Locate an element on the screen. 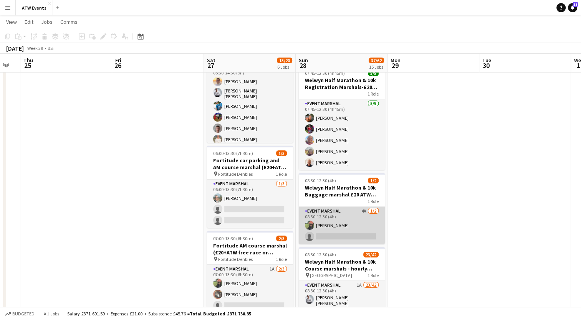  span: 06:00-13:30 (7h30m) is located at coordinates (233, 153).